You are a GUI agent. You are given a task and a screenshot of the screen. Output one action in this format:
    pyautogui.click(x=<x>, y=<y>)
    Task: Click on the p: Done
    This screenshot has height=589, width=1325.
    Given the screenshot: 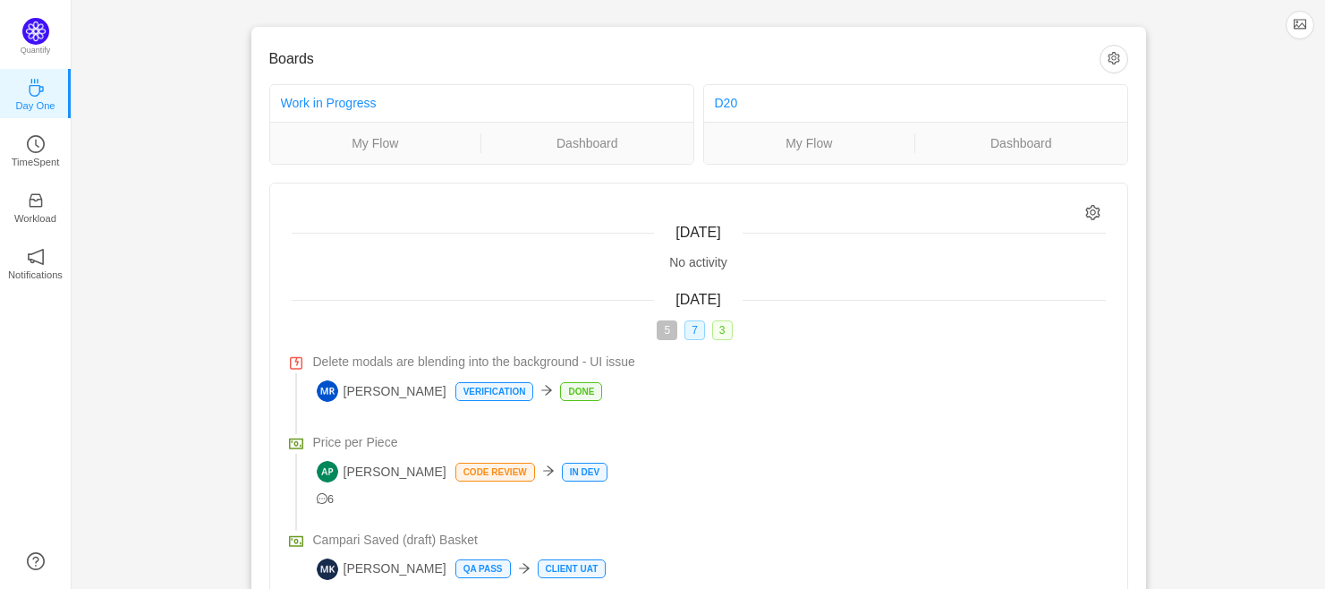 What is the action you would take?
    pyautogui.click(x=581, y=391)
    